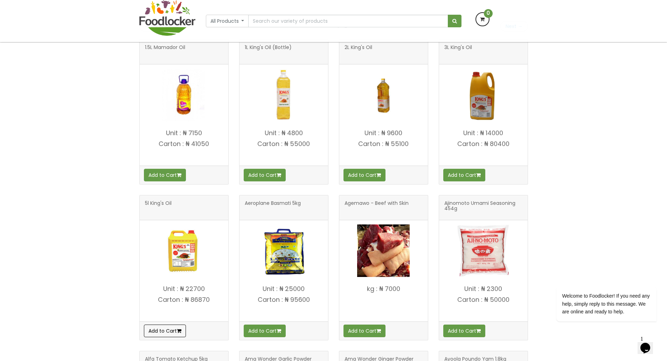 Image resolution: width=667 pixels, height=361 pixels. I want to click on p: Unit : ₦ 9600, so click(383, 133).